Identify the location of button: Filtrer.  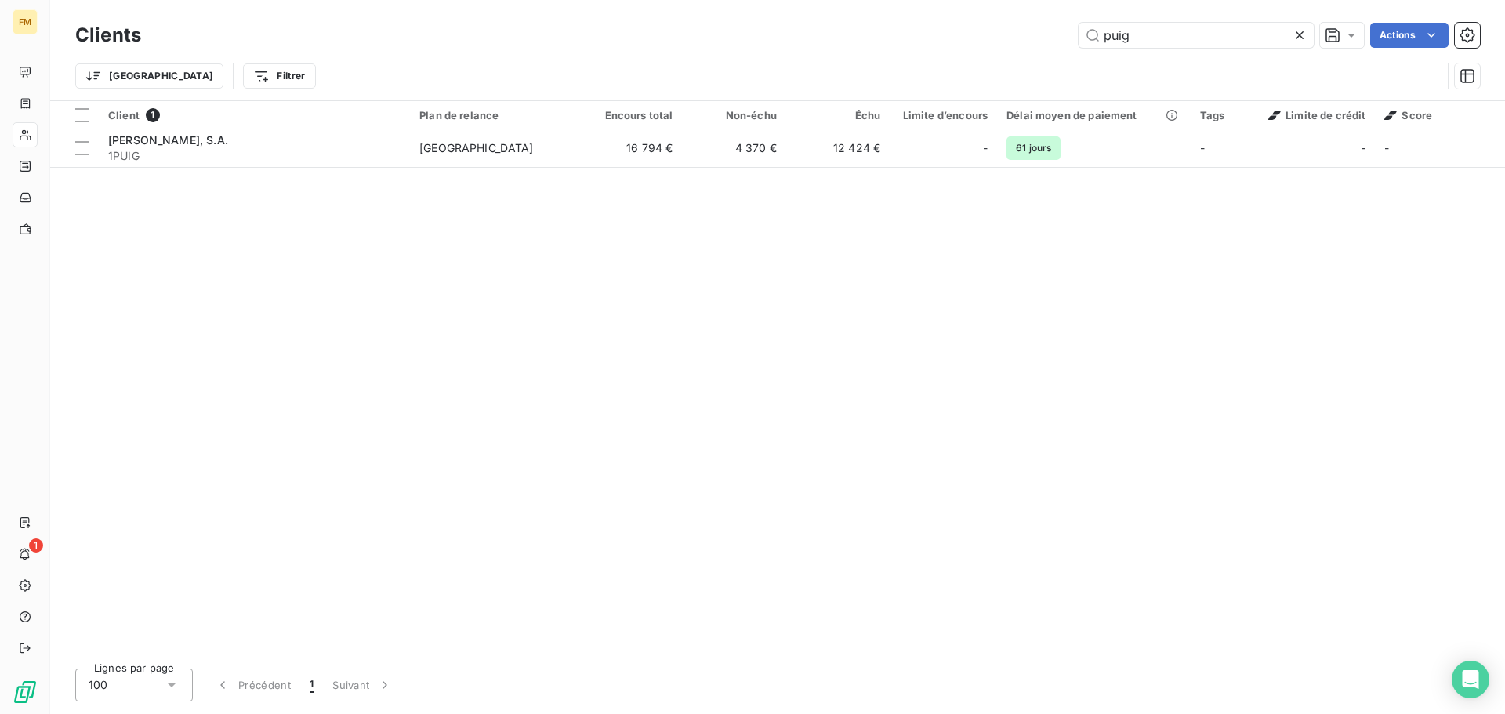
(279, 76).